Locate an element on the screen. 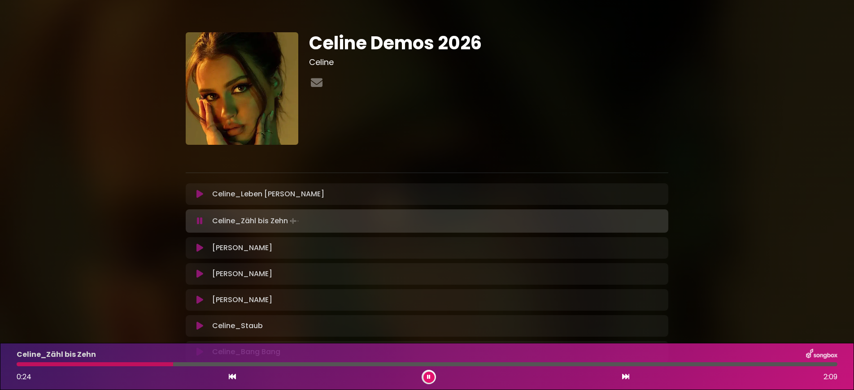  p: Celine_Staub is located at coordinates (237, 326).